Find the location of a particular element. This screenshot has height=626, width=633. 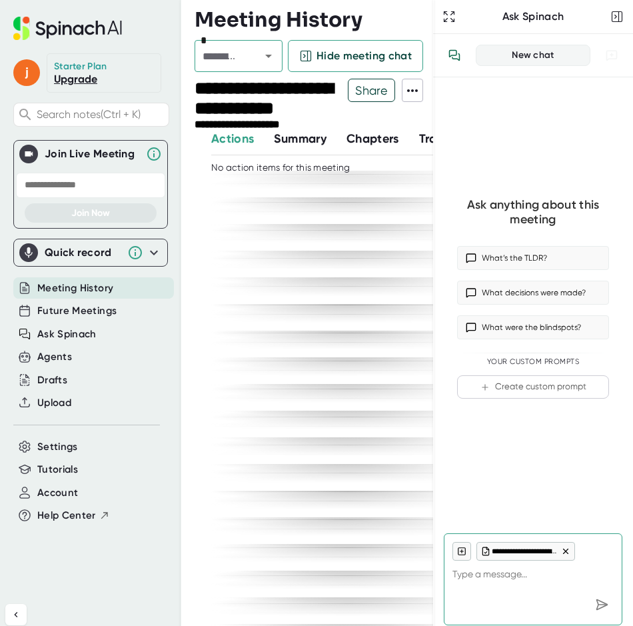

span: Join Now is located at coordinates (91, 213).